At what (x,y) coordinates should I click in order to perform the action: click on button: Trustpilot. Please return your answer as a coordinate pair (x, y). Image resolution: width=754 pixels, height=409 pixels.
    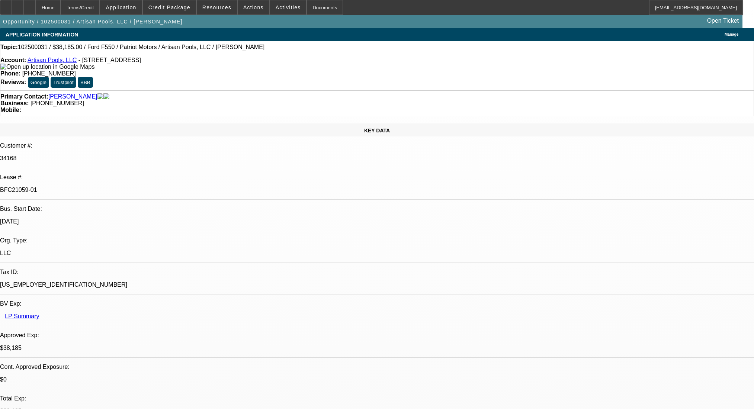
    Looking at the image, I should click on (63, 82).